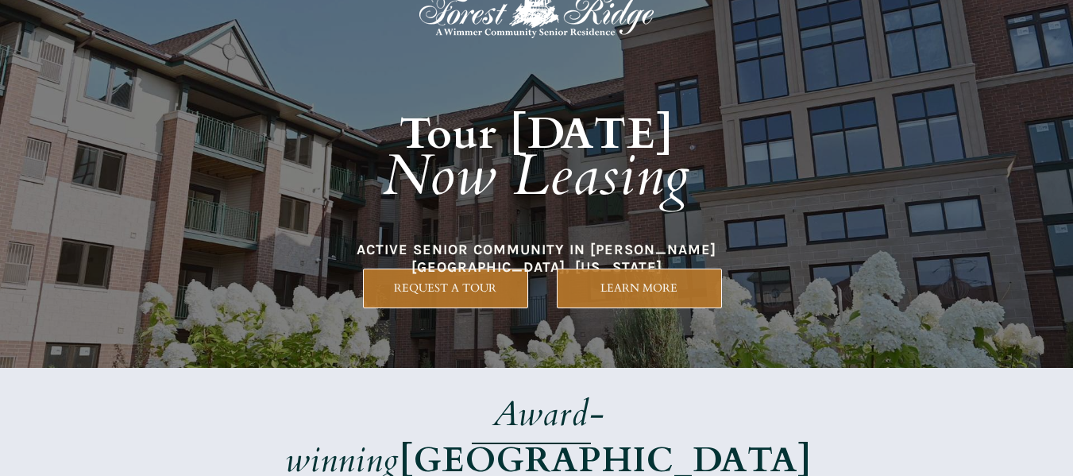 This screenshot has height=476, width=1073. I want to click on a: LEARN MORE, so click(640, 288).